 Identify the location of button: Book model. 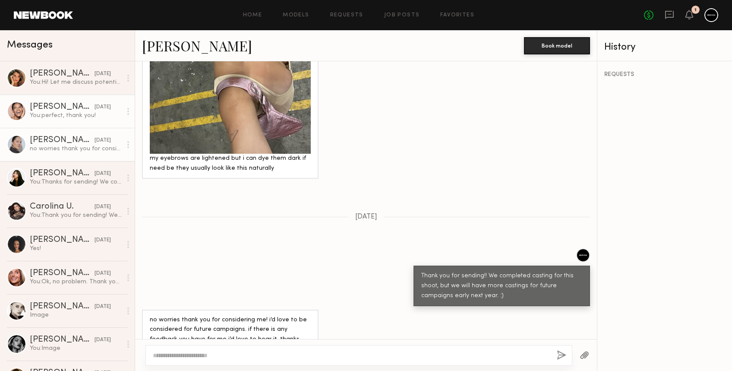
(557, 46).